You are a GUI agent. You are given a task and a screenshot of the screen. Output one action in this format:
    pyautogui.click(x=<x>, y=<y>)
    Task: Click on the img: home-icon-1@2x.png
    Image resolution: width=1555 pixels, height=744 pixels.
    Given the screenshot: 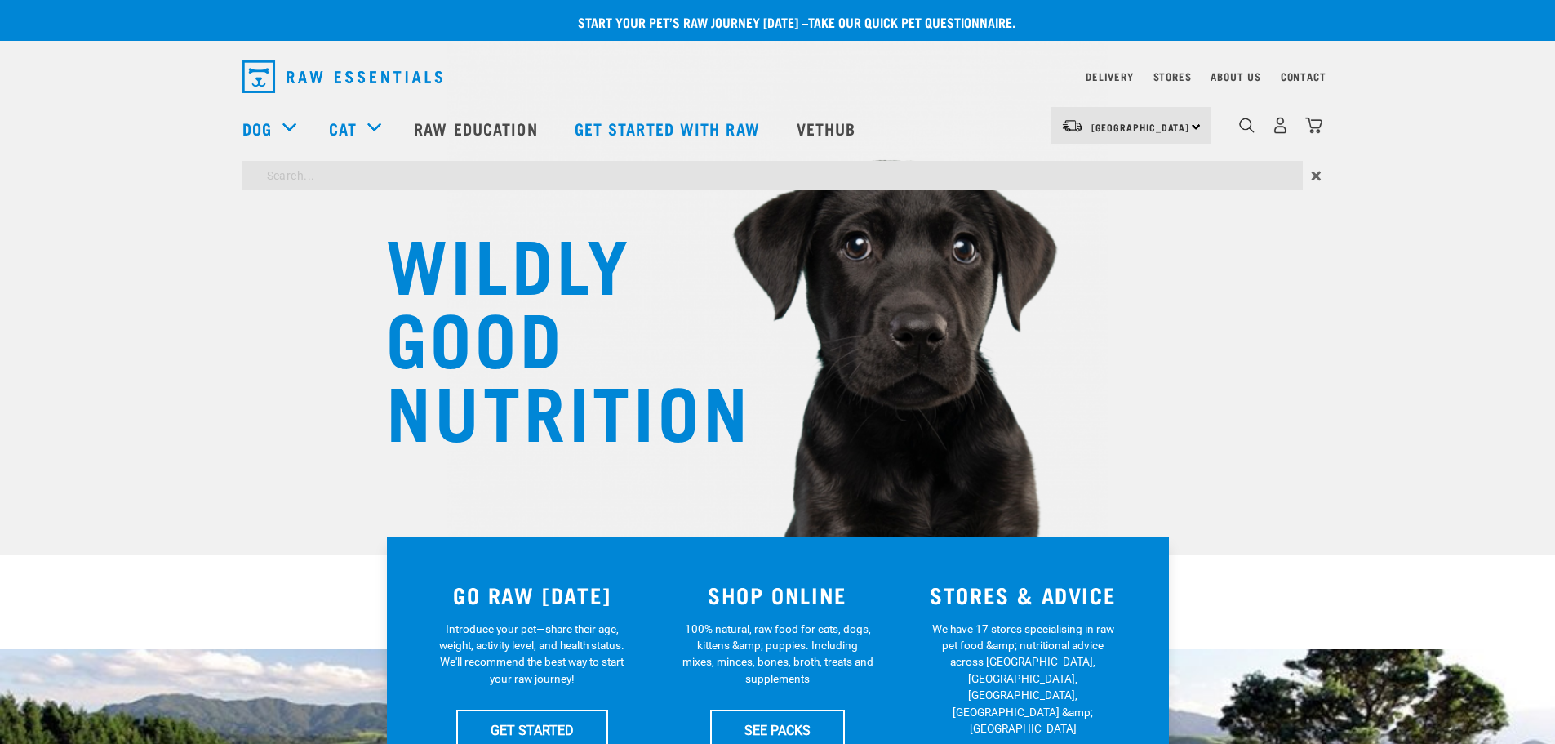 What is the action you would take?
    pyautogui.click(x=1247, y=125)
    